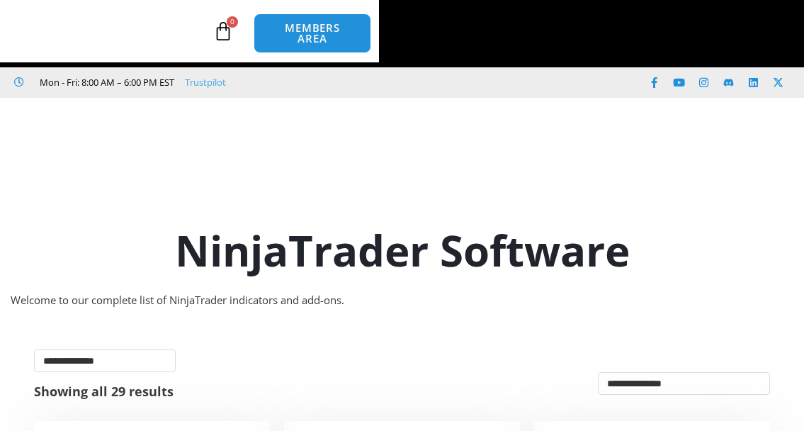  Describe the element at coordinates (105, 82) in the screenshot. I see `span: Mon - Fri: 8:00 AM – 6:00 PM EST` at that location.